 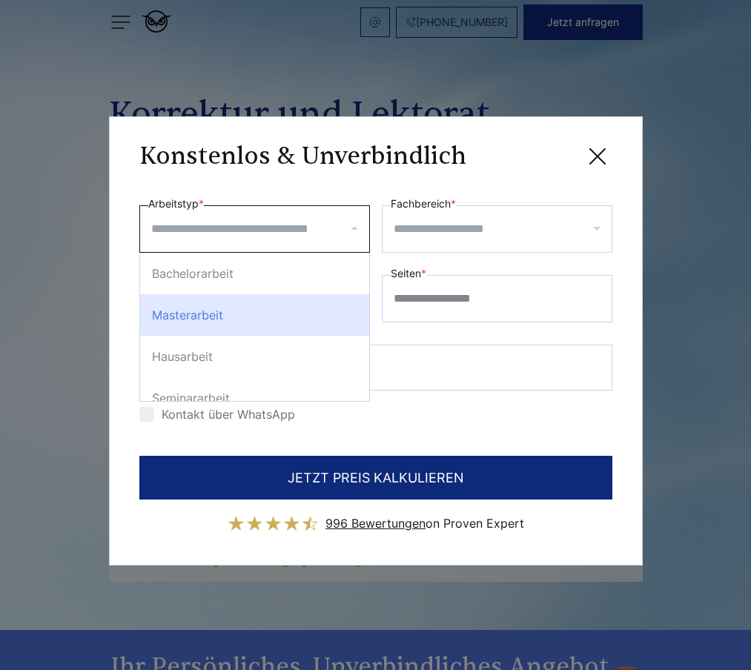 What do you see at coordinates (376, 477) in the screenshot?
I see `button: JETZT PREIS KALKULIEREN` at bounding box center [376, 477].